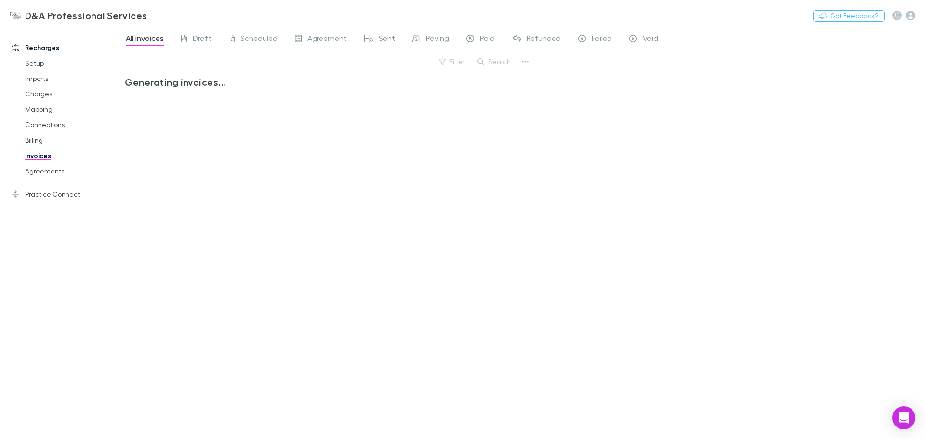 This screenshot has height=439, width=925. I want to click on span: Void, so click(650, 40).